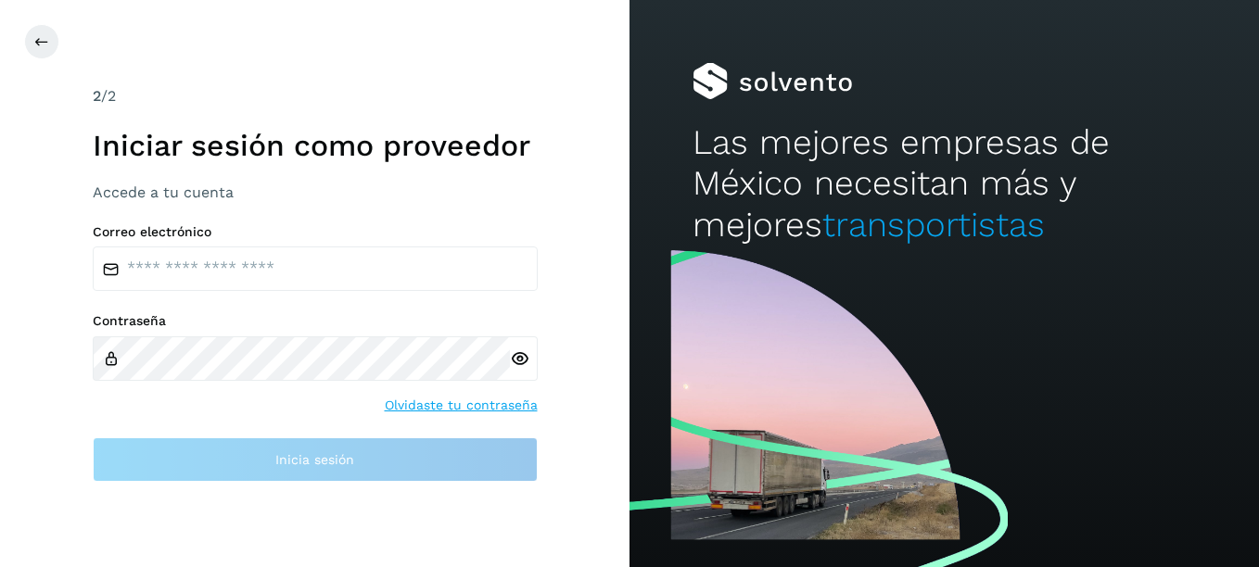  I want to click on label: Contraseña, so click(315, 321).